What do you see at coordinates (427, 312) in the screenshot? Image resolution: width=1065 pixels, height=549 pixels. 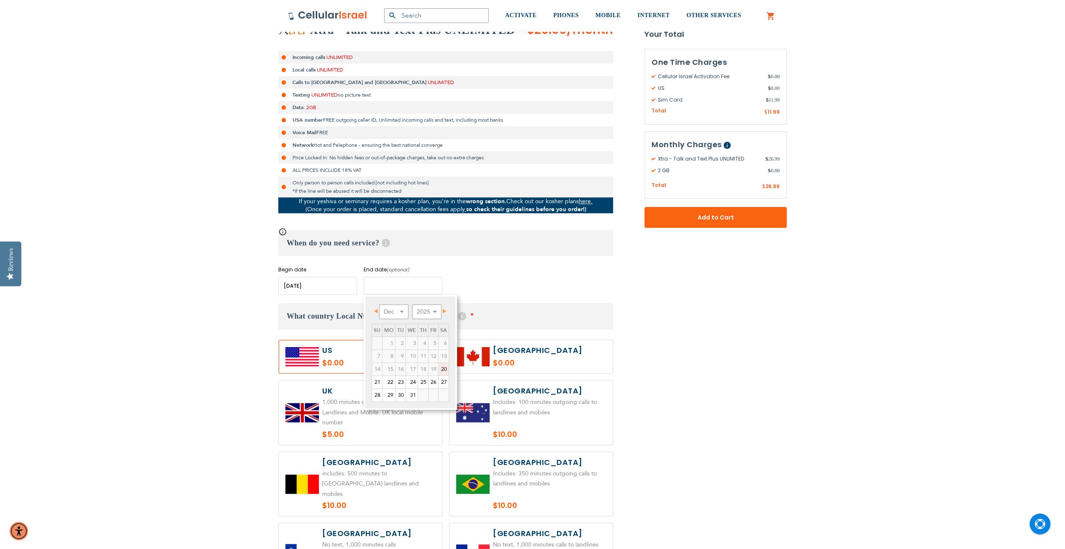 I see `select: Select year` at bounding box center [427, 312].